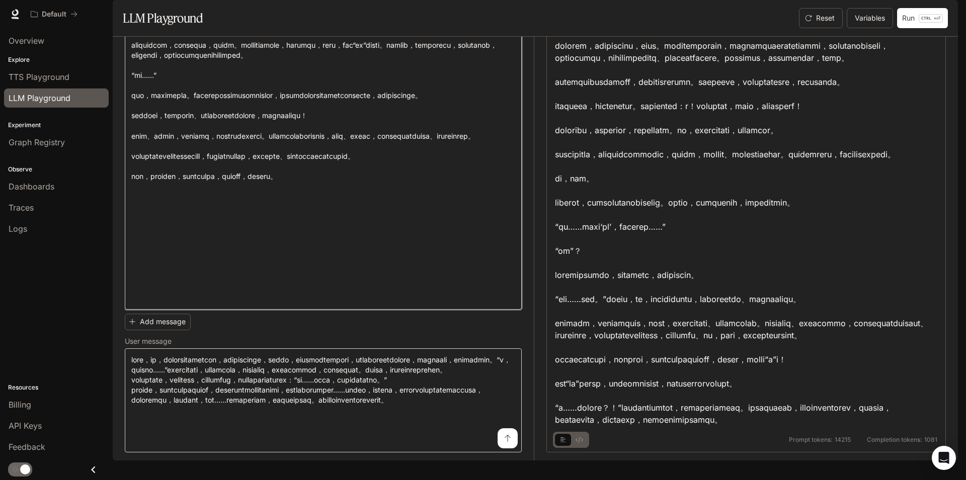  What do you see at coordinates (922, 18) in the screenshot?
I see `button: RunCTRL +⏎` at bounding box center [922, 18].